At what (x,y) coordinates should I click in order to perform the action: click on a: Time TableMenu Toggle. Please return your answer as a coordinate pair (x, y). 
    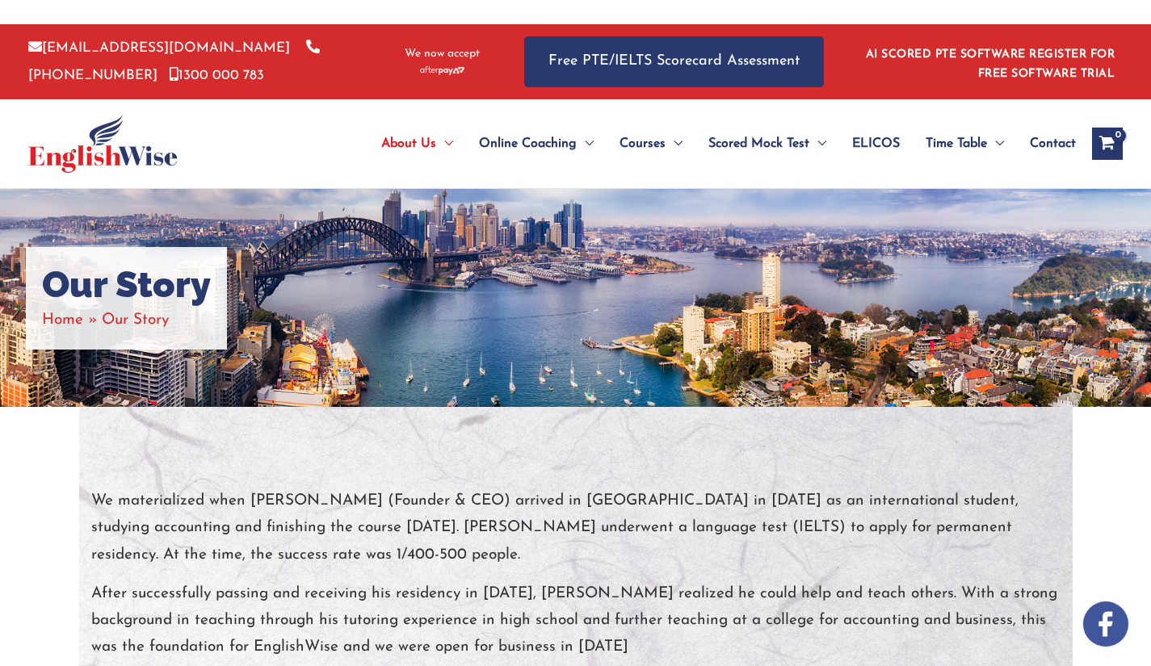
    Looking at the image, I should click on (964, 144).